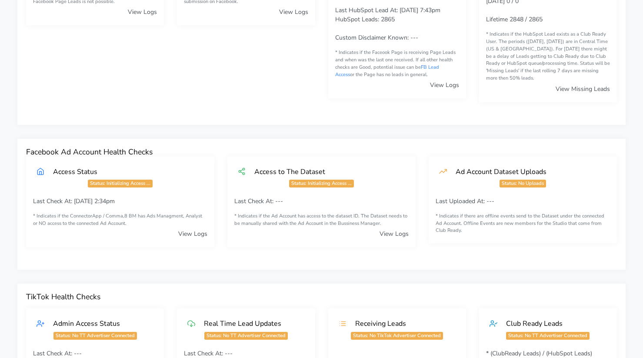 The height and width of the screenshot is (358, 643). I want to click on h4: TikTok Health Checks, so click(321, 296).